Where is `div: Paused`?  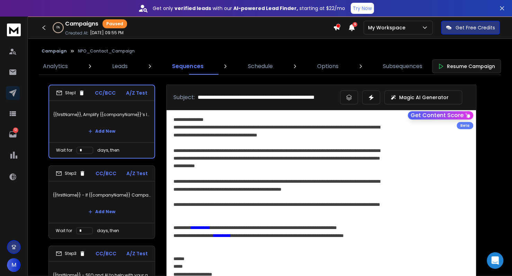
div: Paused is located at coordinates (114, 24).